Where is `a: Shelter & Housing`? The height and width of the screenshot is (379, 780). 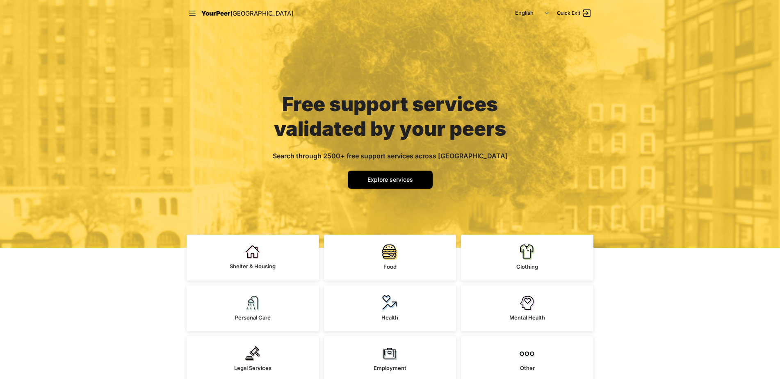
a: Shelter & Housing is located at coordinates (253, 258).